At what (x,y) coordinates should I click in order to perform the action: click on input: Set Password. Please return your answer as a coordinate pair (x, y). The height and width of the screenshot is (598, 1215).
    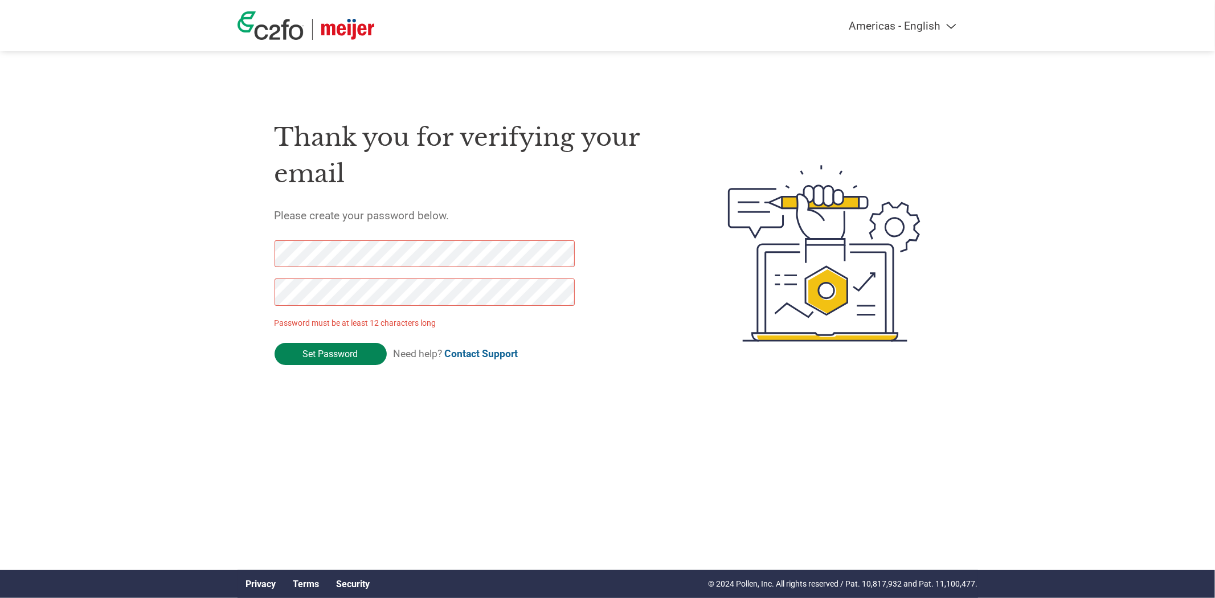
    Looking at the image, I should click on (330, 354).